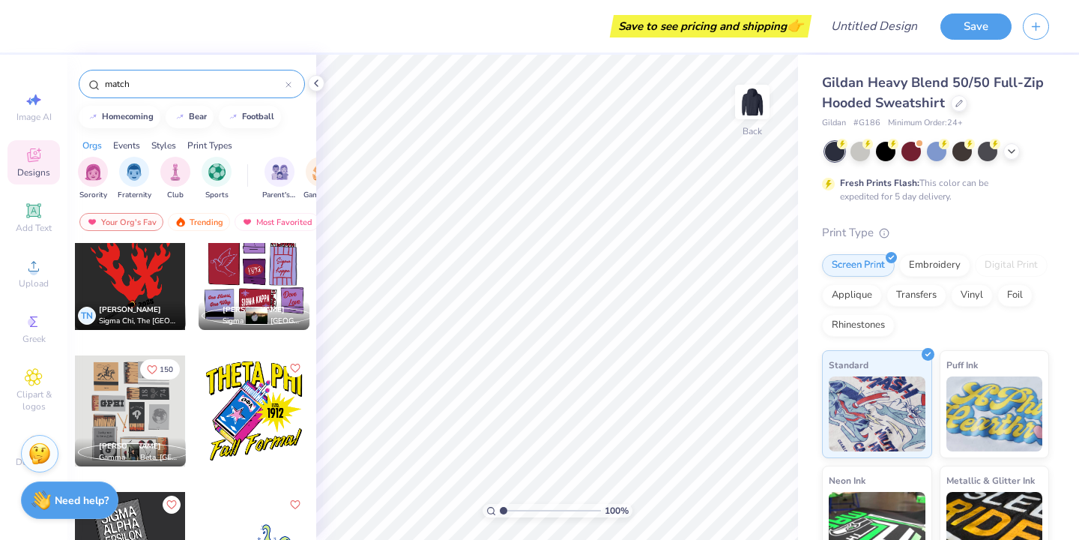 Image resolution: width=1079 pixels, height=540 pixels. What do you see at coordinates (932, 190) in the screenshot?
I see `div: This color can be expedited for 5 day delivery.` at bounding box center [932, 190].